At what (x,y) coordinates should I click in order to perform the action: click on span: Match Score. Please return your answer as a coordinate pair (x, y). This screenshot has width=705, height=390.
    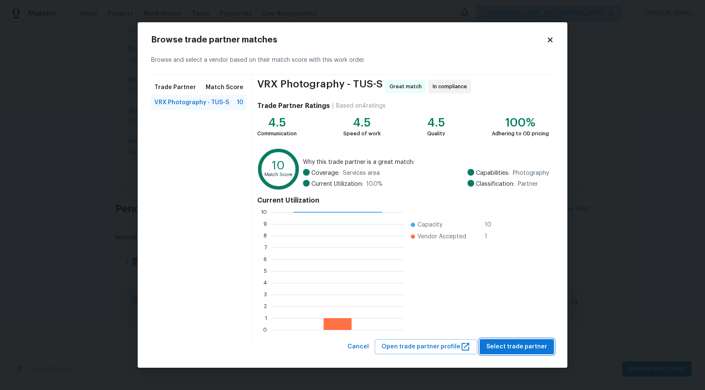
    Looking at the image, I should click on (225, 87).